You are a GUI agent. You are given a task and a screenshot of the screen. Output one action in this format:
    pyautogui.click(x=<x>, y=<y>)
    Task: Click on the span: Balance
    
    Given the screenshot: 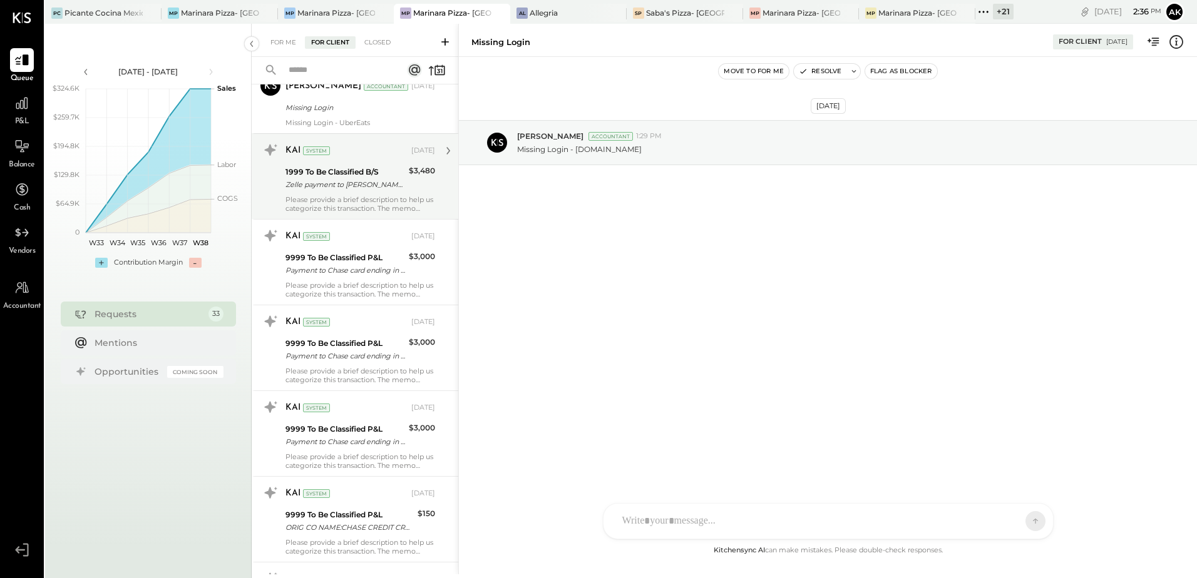 What is the action you would take?
    pyautogui.click(x=22, y=165)
    